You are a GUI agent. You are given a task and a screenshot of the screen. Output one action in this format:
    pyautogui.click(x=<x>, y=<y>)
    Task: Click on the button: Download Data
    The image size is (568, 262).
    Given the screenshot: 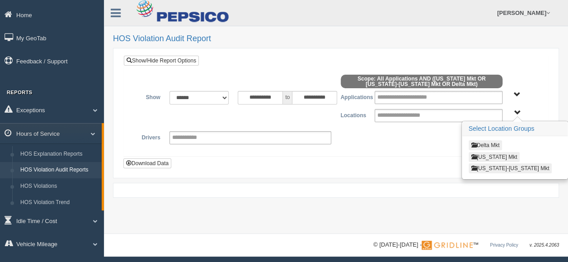 What is the action you would take?
    pyautogui.click(x=147, y=163)
    